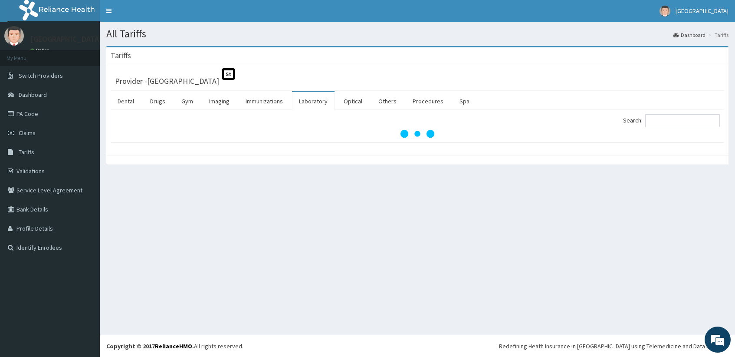  What do you see at coordinates (33, 95) in the screenshot?
I see `span: Dashboard` at bounding box center [33, 95].